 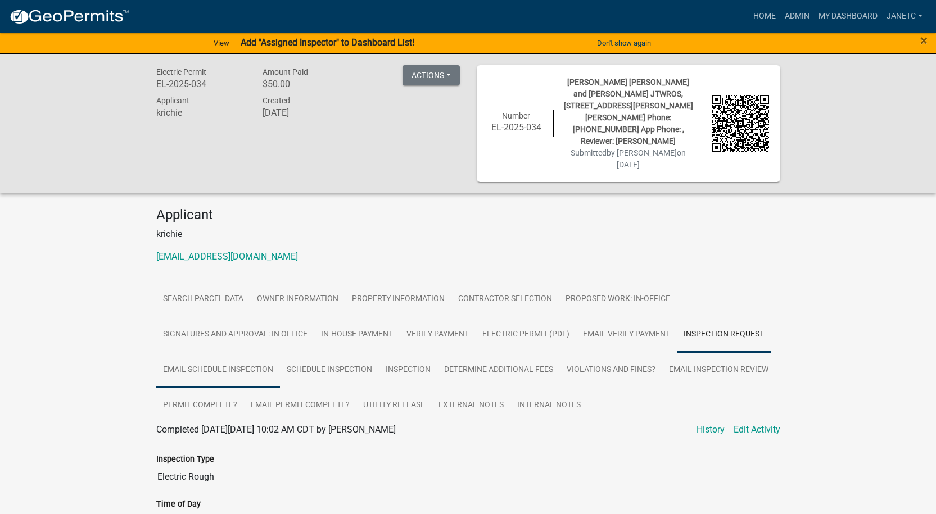 What do you see at coordinates (235, 335) in the screenshot?
I see `a: Signatures and Approval: In Office` at bounding box center [235, 335].